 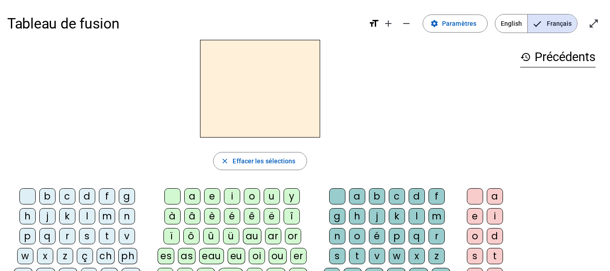 What do you see at coordinates (211, 236) in the screenshot?
I see `div: û` at bounding box center [211, 236].